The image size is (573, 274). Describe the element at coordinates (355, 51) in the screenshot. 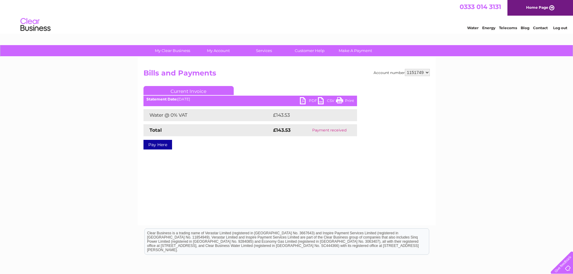

I see `a: Make A Payment` at that location.